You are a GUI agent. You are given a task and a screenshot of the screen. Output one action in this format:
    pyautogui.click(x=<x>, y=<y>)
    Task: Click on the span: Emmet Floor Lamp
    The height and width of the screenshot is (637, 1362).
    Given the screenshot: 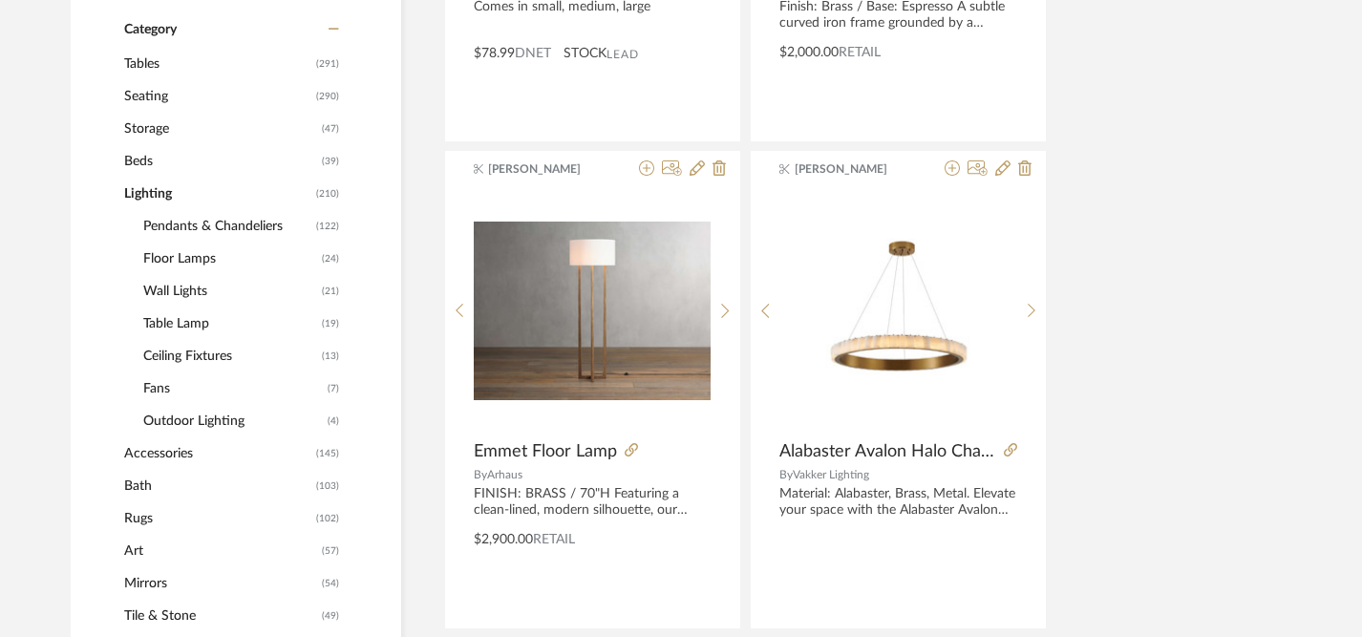 What is the action you would take?
    pyautogui.click(x=545, y=452)
    